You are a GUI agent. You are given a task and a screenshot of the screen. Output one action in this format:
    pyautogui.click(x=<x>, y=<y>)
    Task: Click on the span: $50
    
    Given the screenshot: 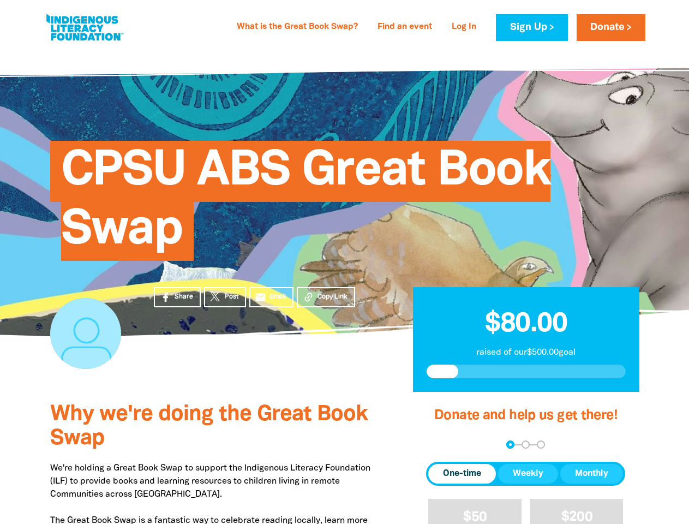 What is the action you would take?
    pyautogui.click(x=474, y=516)
    